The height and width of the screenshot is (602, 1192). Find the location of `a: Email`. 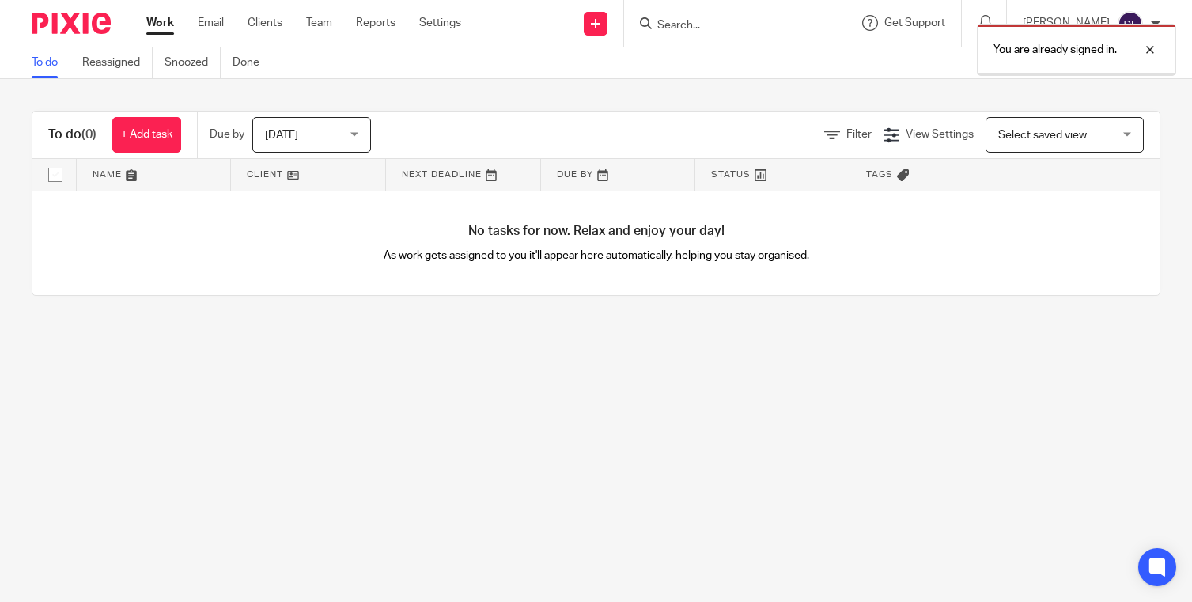

a: Email is located at coordinates (210, 23).